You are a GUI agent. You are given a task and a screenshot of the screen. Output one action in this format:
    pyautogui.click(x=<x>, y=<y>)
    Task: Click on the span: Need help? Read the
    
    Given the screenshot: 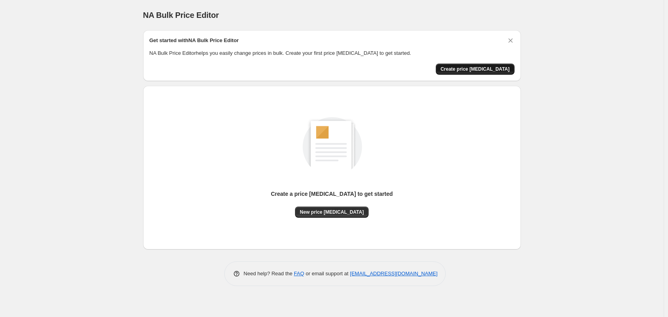 What is the action you would take?
    pyautogui.click(x=269, y=273)
    